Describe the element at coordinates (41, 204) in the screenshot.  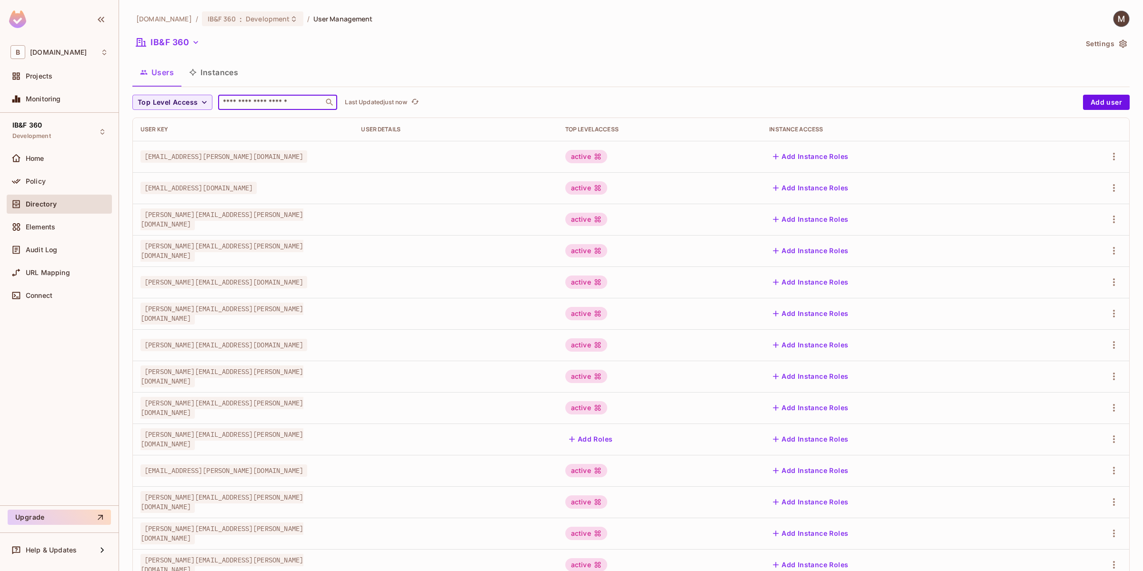
I see `span: Directory` at that location.